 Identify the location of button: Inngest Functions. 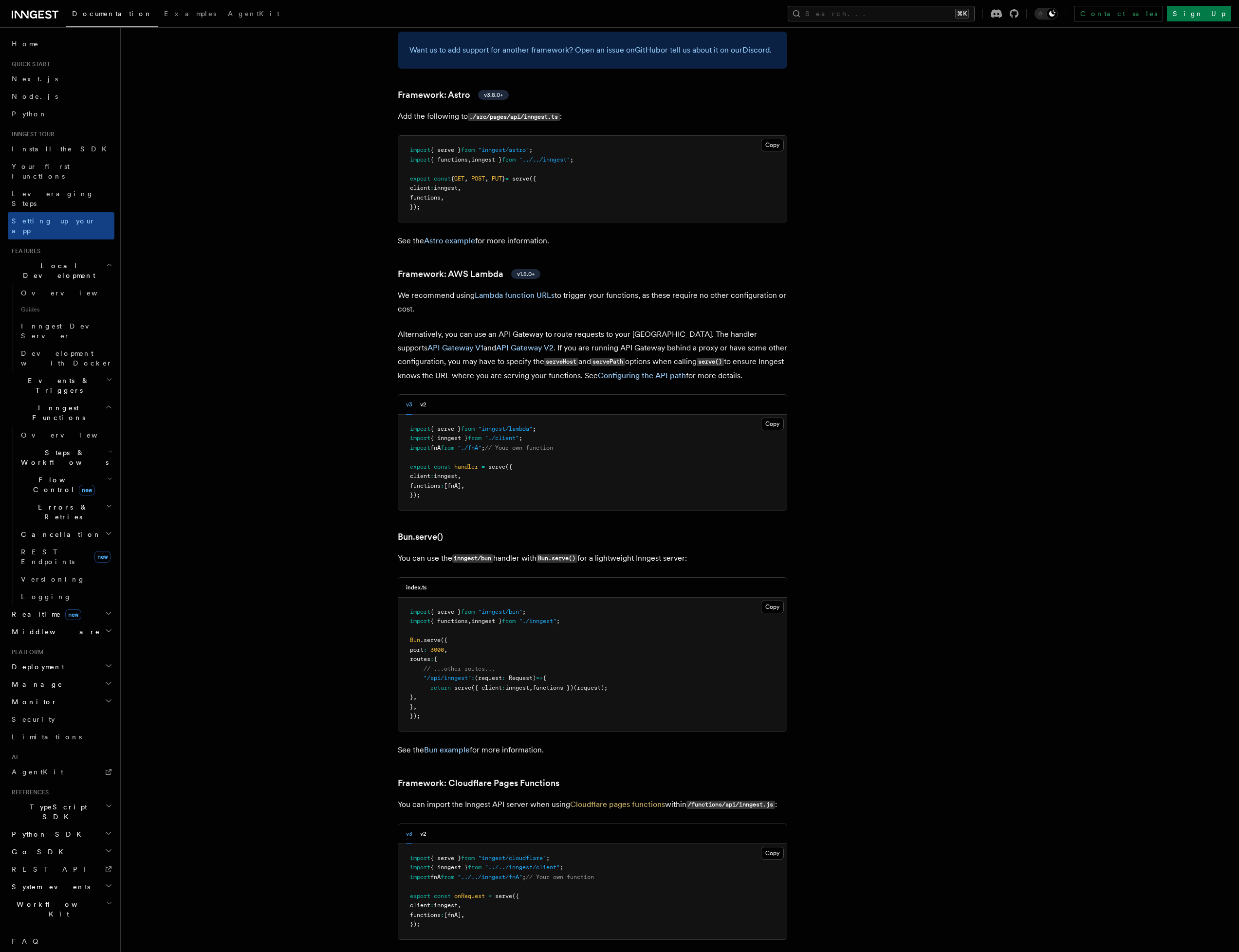
(60, 413).